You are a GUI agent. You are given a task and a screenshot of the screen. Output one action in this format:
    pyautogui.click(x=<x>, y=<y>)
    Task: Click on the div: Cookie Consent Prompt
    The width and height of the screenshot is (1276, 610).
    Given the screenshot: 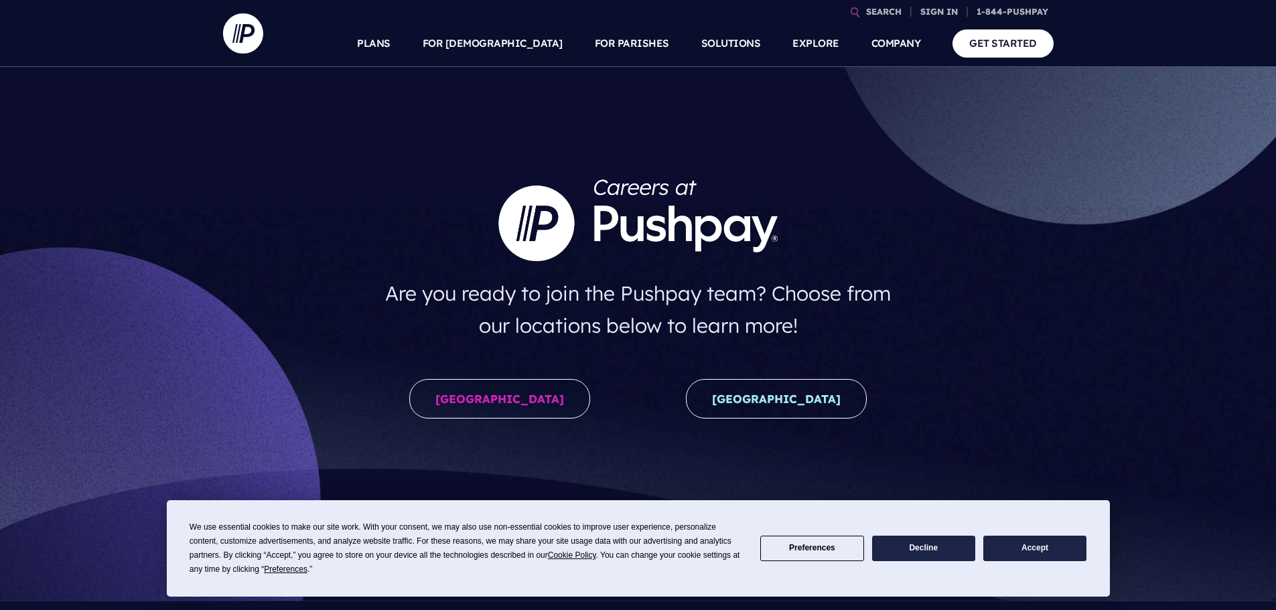 What is the action you would take?
    pyautogui.click(x=639, y=549)
    